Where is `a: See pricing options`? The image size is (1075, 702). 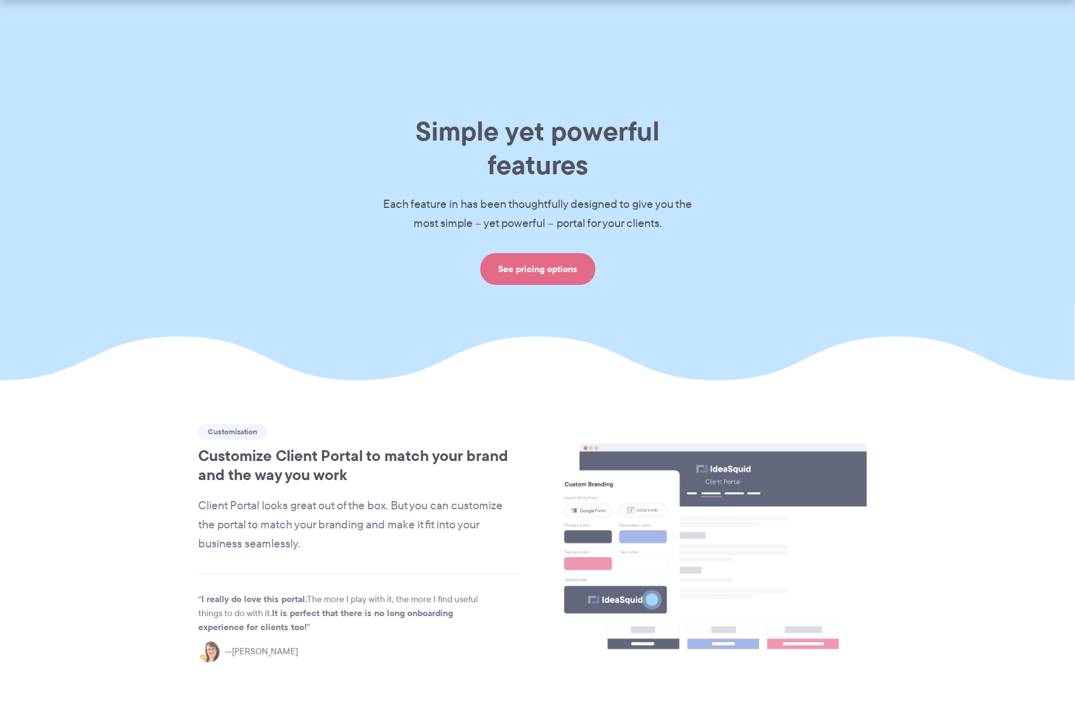
a: See pricing options is located at coordinates (538, 269).